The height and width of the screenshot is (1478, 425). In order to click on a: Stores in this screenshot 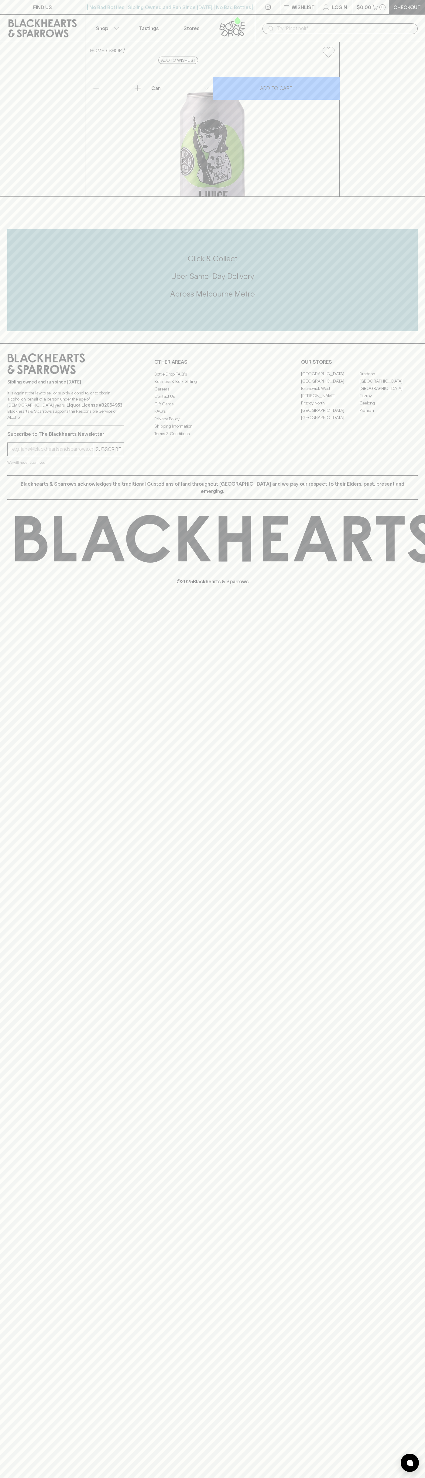, I will do `click(192, 28)`.